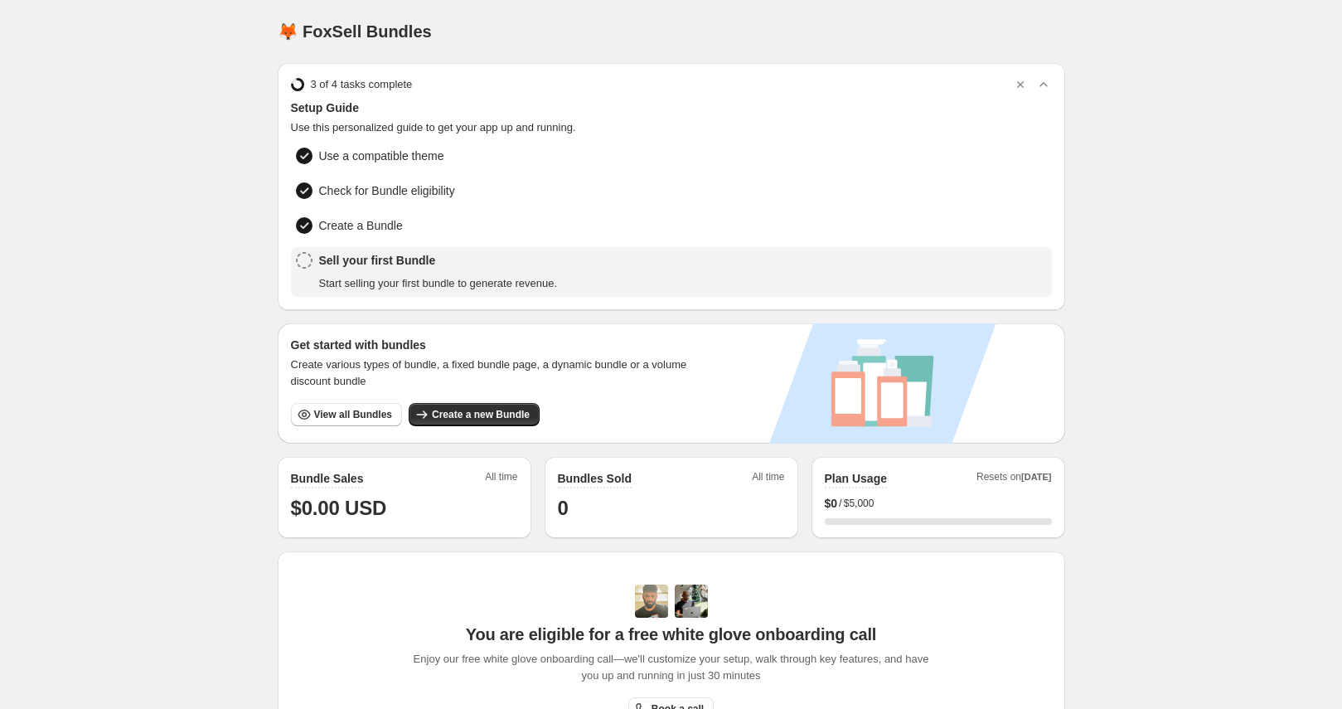  What do you see at coordinates (474, 414) in the screenshot?
I see `button: Create a new Bundle` at bounding box center [474, 414].